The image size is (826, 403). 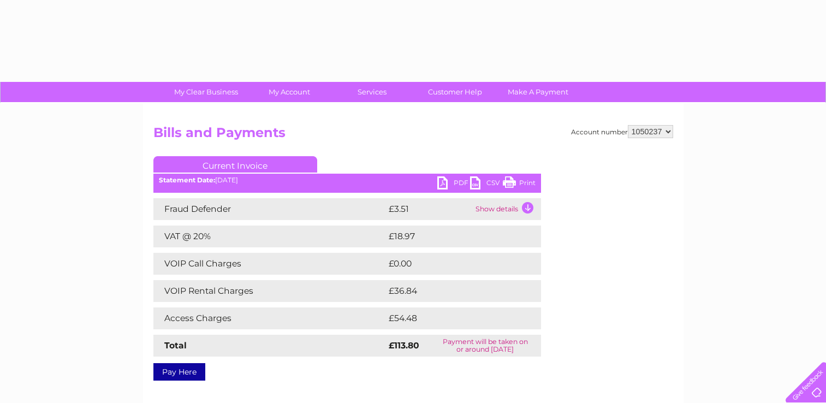 What do you see at coordinates (270, 264) in the screenshot?
I see `td: VOIP Call Charges` at bounding box center [270, 264].